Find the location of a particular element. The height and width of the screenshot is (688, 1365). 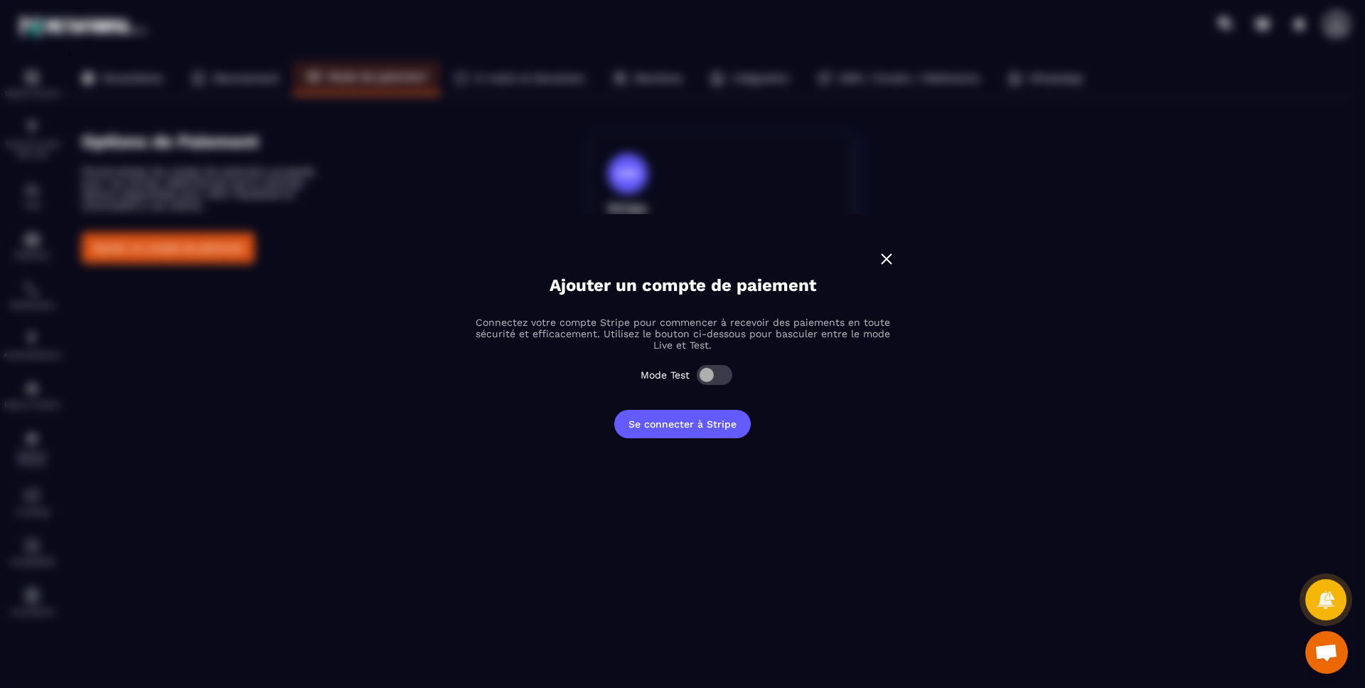

div: Ouvrir le chat is located at coordinates (1327, 652).